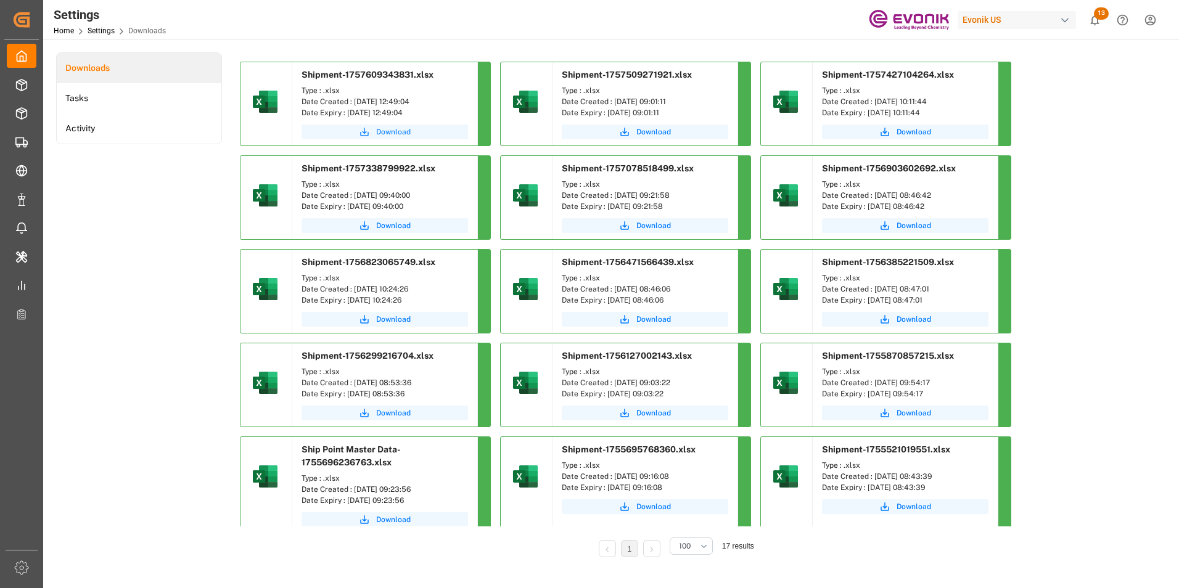 Image resolution: width=1179 pixels, height=588 pixels. I want to click on button: open menu, so click(691, 546).